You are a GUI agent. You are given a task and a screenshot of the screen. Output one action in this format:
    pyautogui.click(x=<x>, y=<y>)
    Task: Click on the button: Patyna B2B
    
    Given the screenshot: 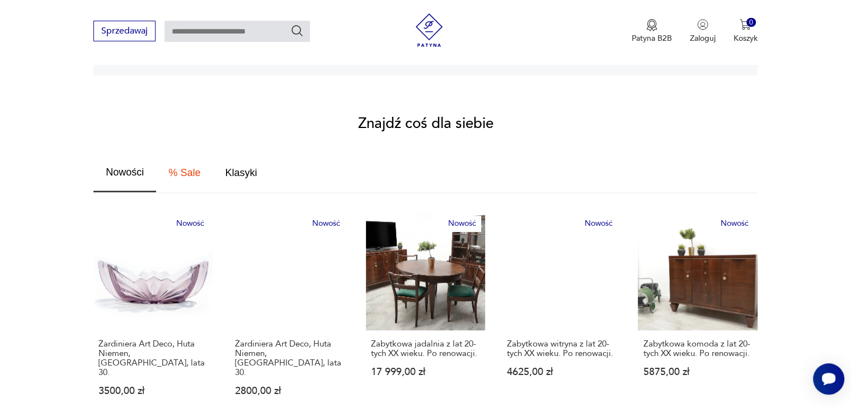 What is the action you would take?
    pyautogui.click(x=651, y=31)
    